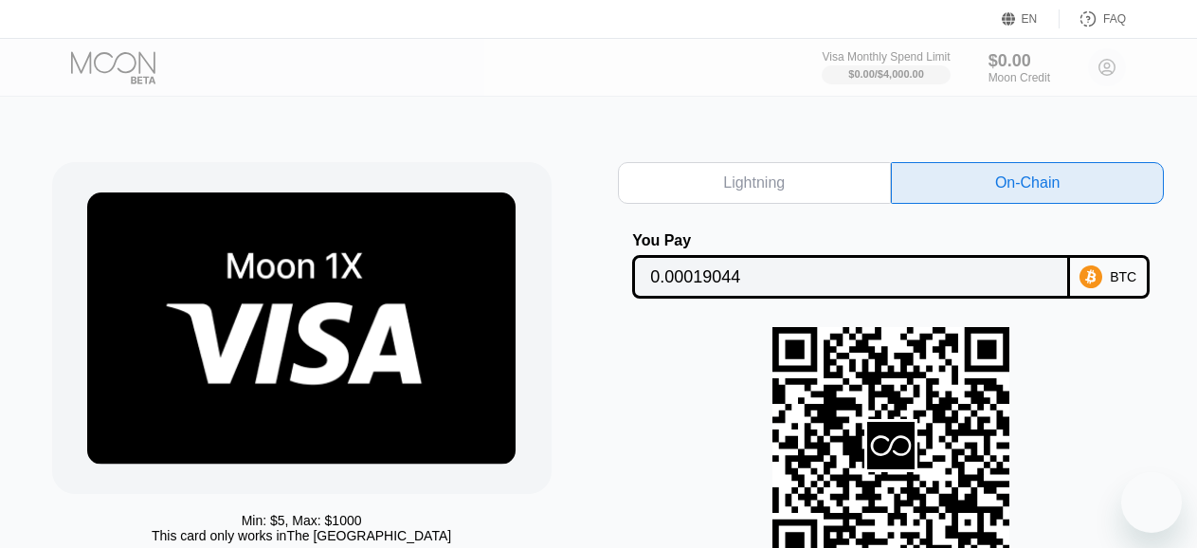 This screenshot has height=548, width=1197. Describe the element at coordinates (1027, 183) in the screenshot. I see `div: On-Chain` at that location.